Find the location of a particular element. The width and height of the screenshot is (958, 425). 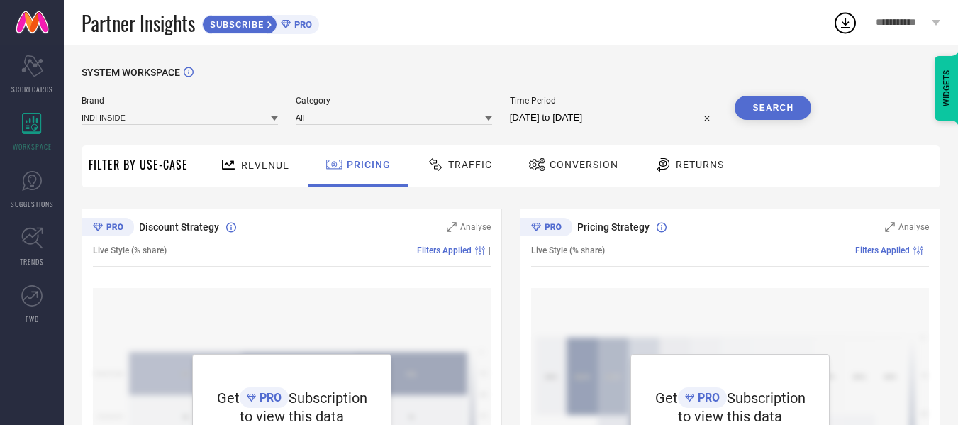

span: Revenue is located at coordinates (265, 165).